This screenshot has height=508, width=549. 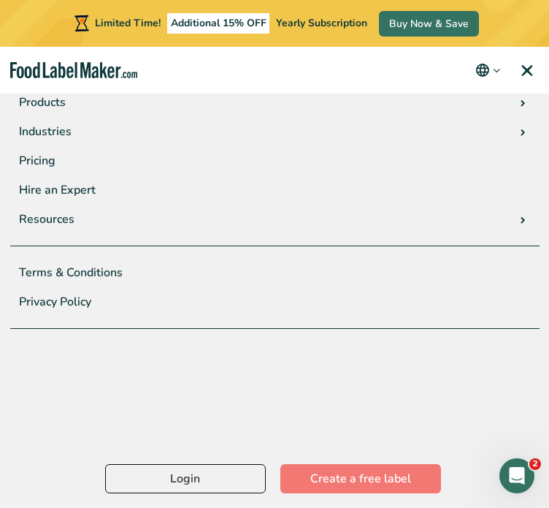 What do you see at coordinates (361, 478) in the screenshot?
I see `a: Create a free label` at bounding box center [361, 478].